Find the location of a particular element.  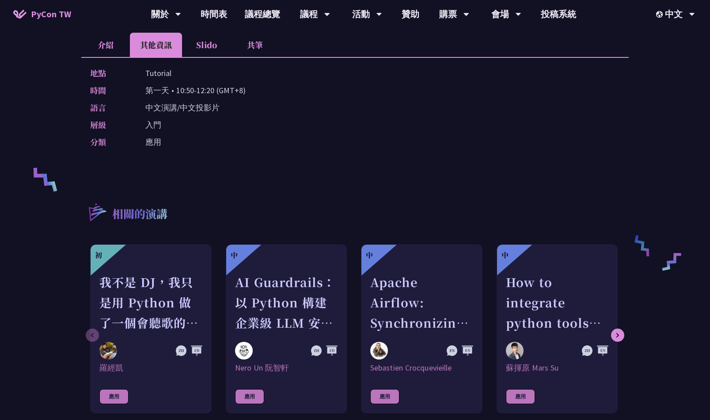

p: 相關的演講 is located at coordinates (140, 215).